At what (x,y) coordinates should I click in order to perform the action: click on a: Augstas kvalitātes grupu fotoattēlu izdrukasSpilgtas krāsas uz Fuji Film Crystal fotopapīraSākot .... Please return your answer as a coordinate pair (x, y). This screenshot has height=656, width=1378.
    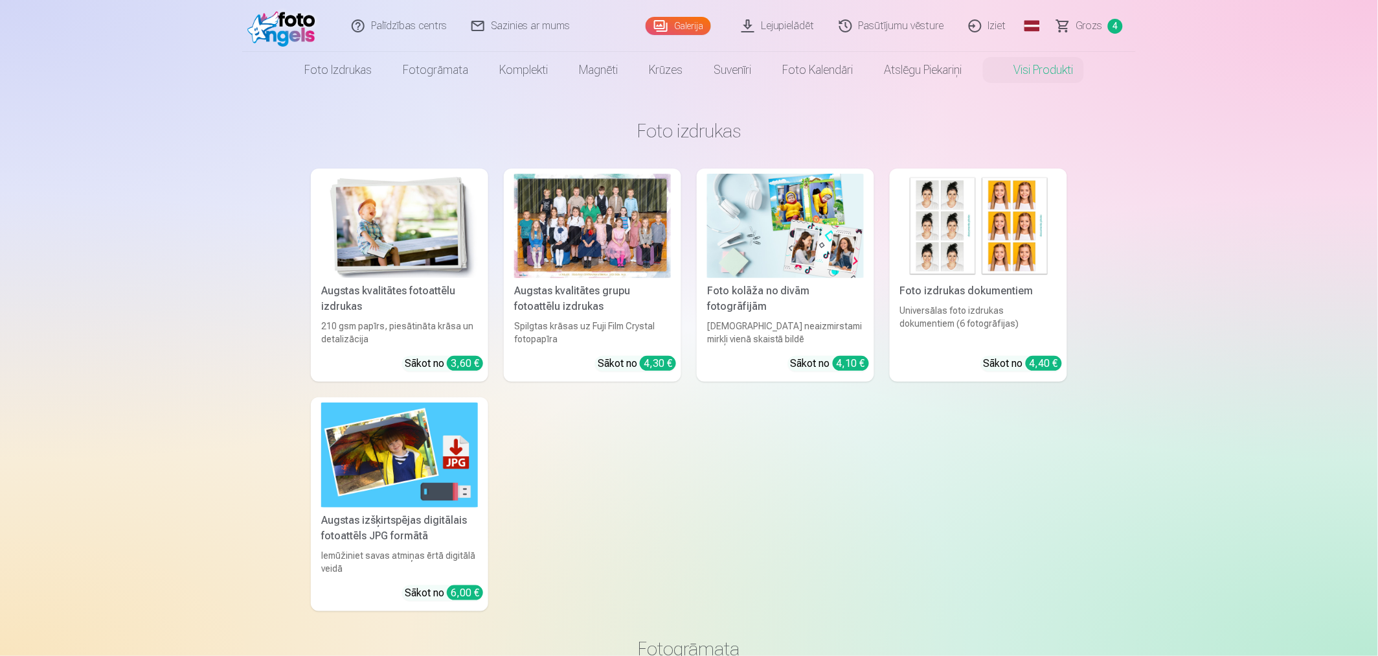
    Looking at the image, I should click on (593, 275).